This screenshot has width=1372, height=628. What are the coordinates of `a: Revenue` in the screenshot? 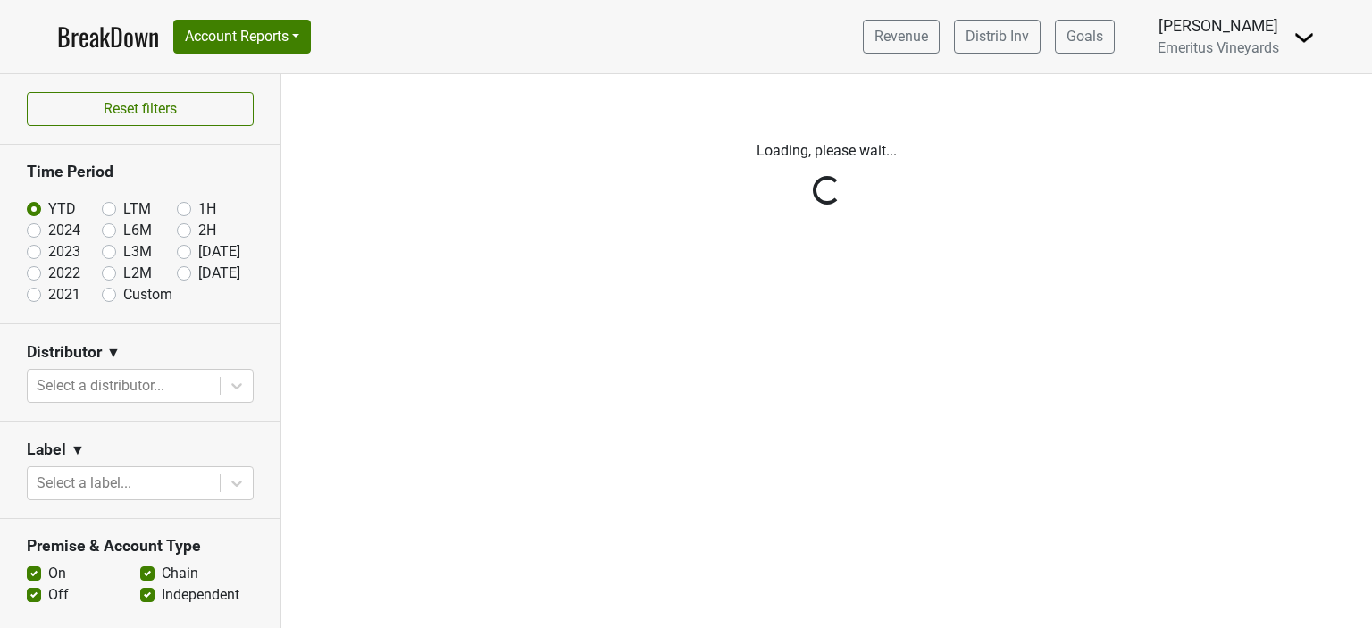 It's located at (901, 37).